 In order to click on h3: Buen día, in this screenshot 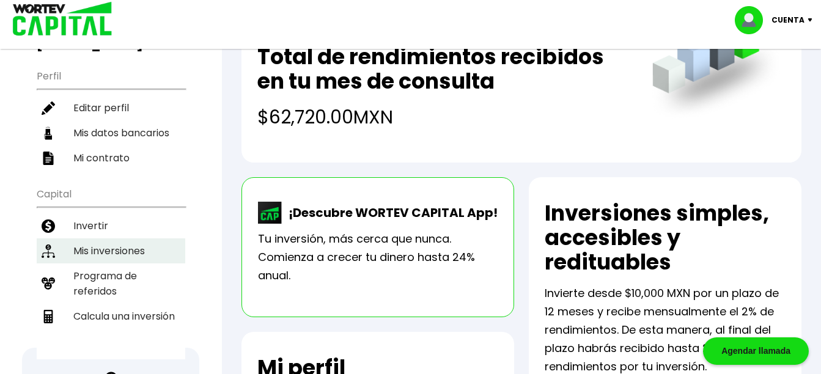, I will do `click(111, 37)`.